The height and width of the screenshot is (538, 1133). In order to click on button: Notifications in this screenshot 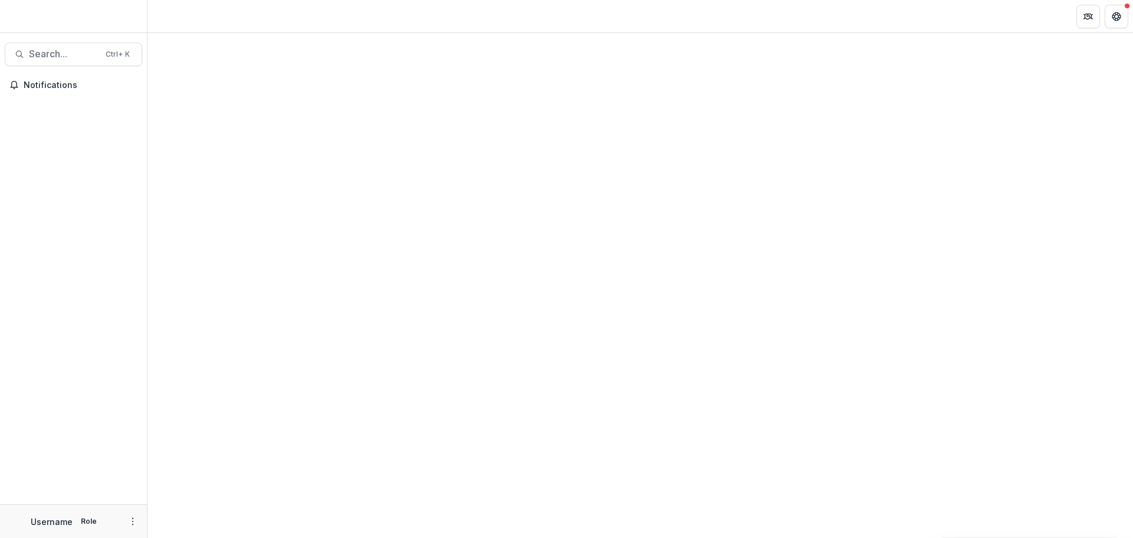, I will do `click(73, 85)`.